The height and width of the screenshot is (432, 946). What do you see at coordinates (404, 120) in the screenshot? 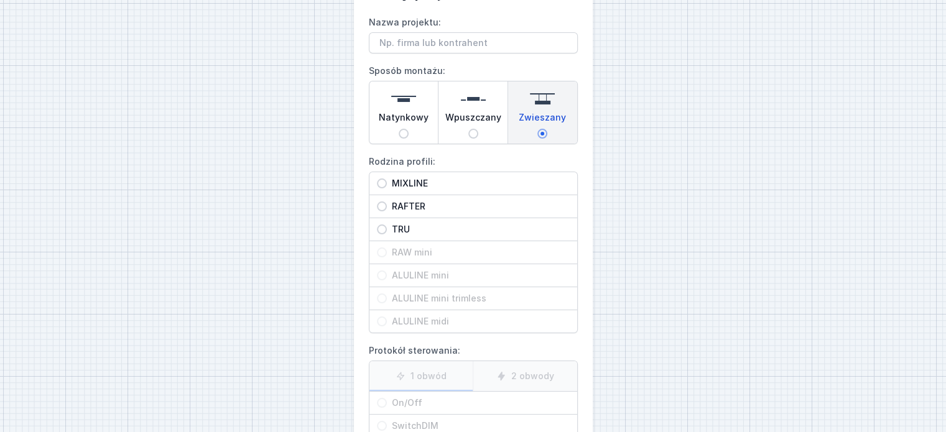
I see `span: Natynkowy` at bounding box center [404, 120].